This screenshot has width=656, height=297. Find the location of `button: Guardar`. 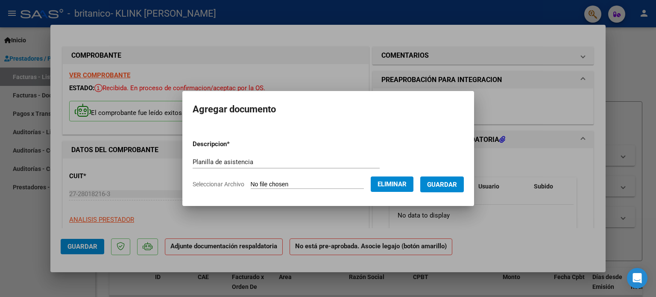

button: Guardar is located at coordinates (442, 184).